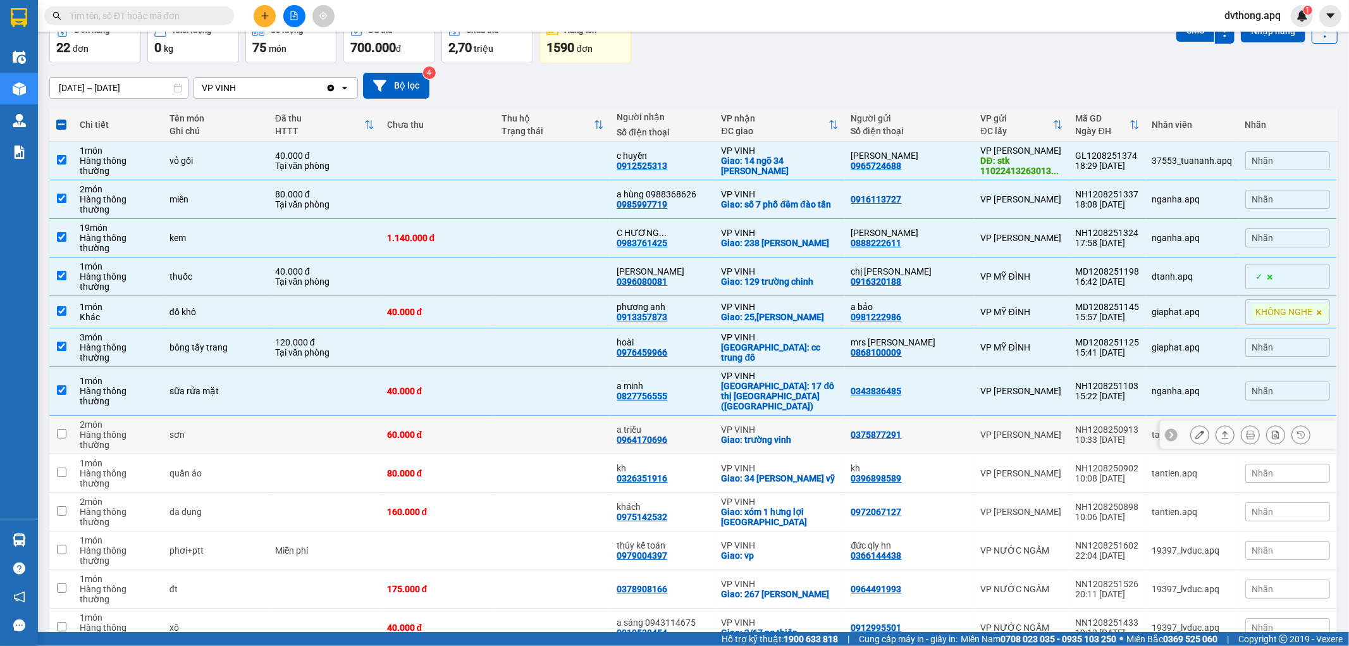  I want to click on div: Đã thu, so click(319, 118).